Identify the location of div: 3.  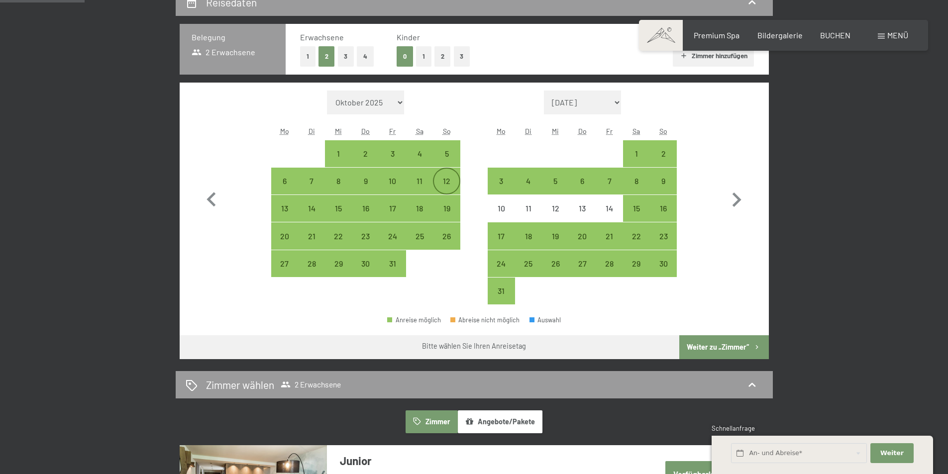
(501, 190).